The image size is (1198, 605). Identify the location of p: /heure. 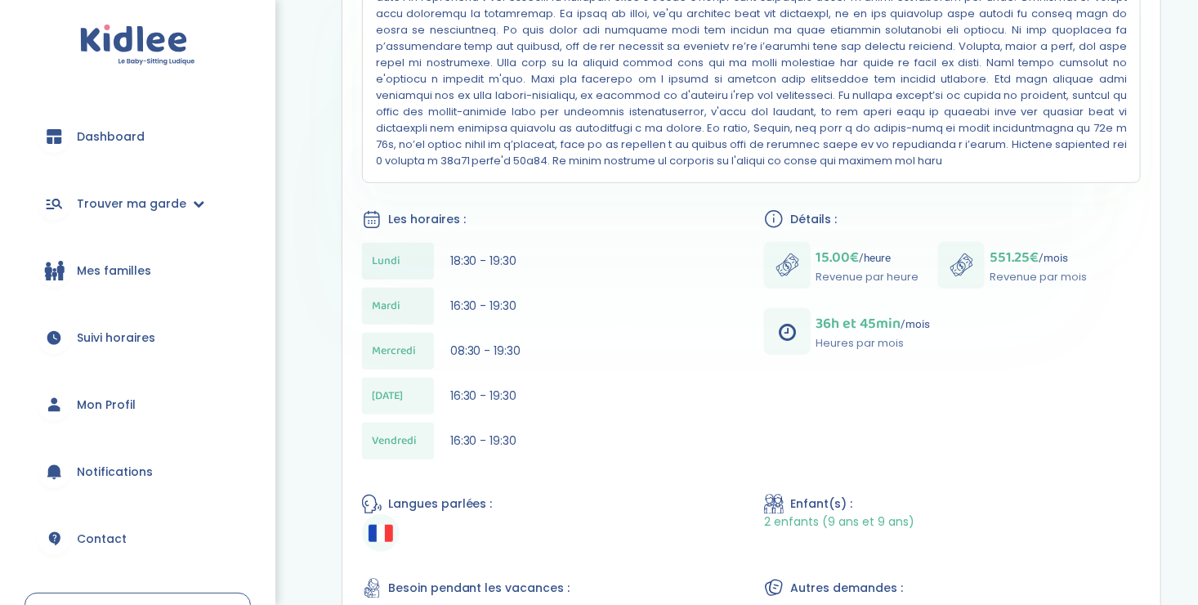
(867, 257).